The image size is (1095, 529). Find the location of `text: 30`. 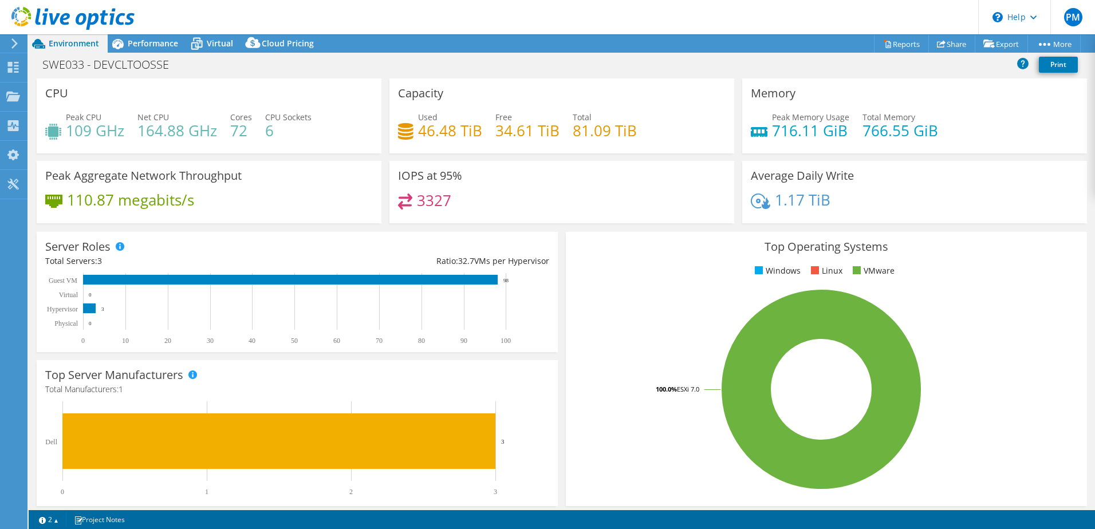

text: 30 is located at coordinates (210, 341).